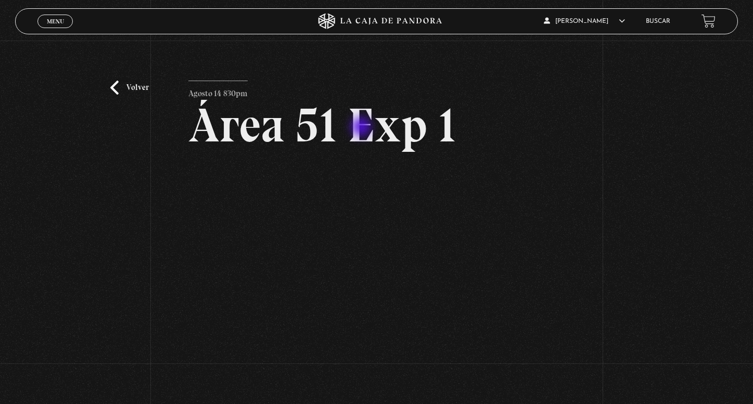 This screenshot has height=404, width=753. What do you see at coordinates (218, 91) in the screenshot?
I see `p: Agosto 14 830pm` at bounding box center [218, 91].